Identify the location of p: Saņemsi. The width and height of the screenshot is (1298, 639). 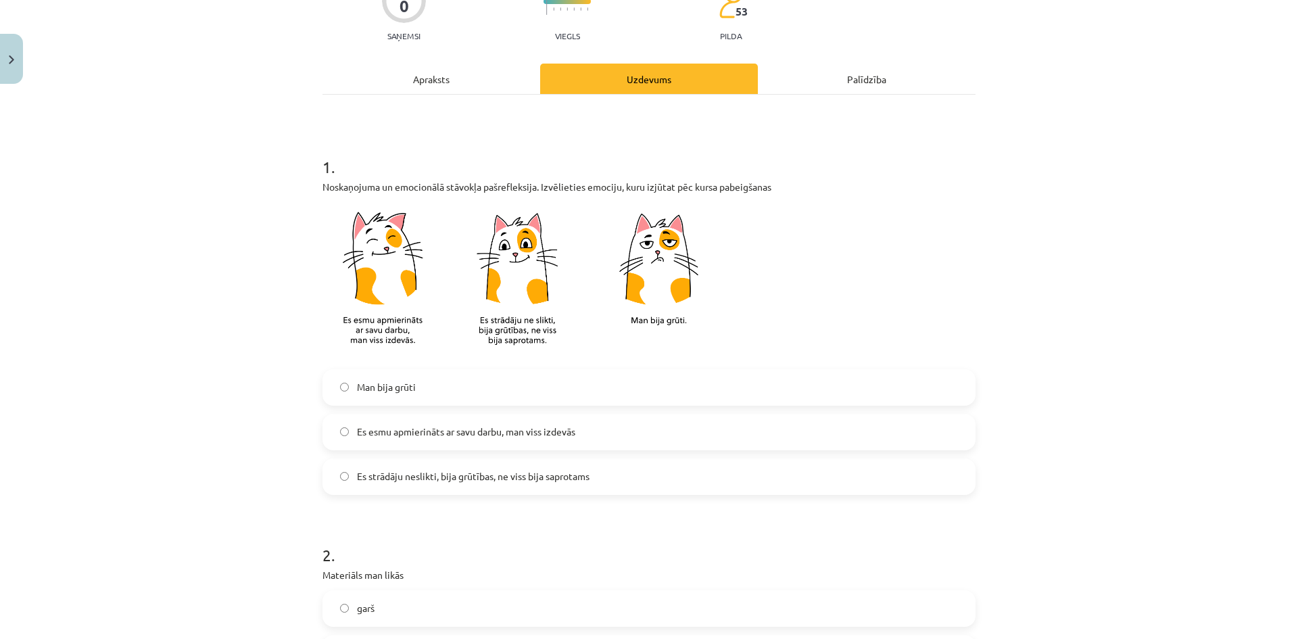
(403, 36).